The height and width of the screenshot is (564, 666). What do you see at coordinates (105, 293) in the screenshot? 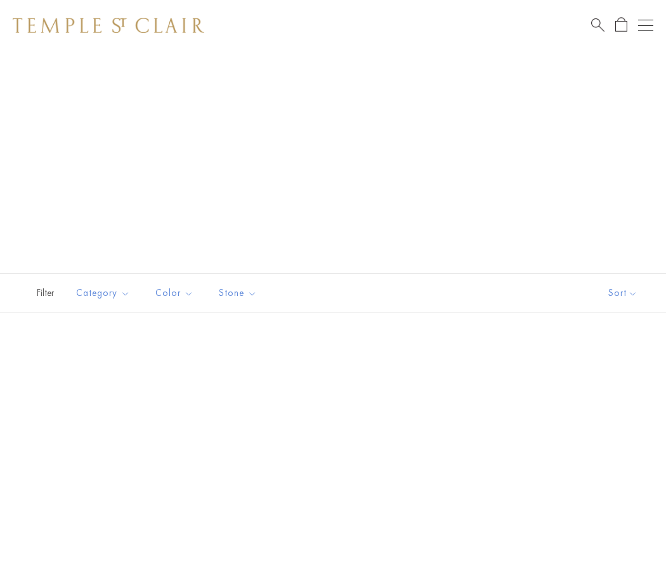
I see `span: Category` at bounding box center [105, 293].